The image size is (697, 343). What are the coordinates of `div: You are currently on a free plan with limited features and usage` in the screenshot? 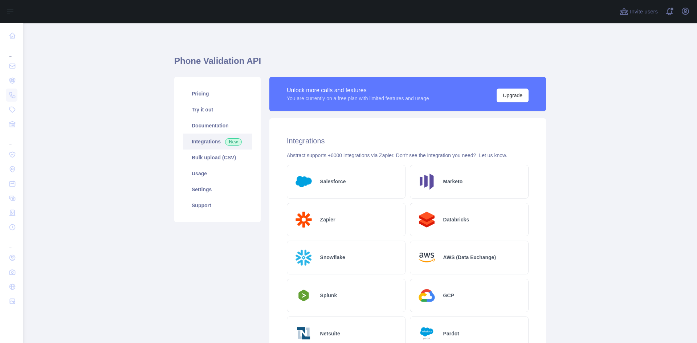 It's located at (358, 98).